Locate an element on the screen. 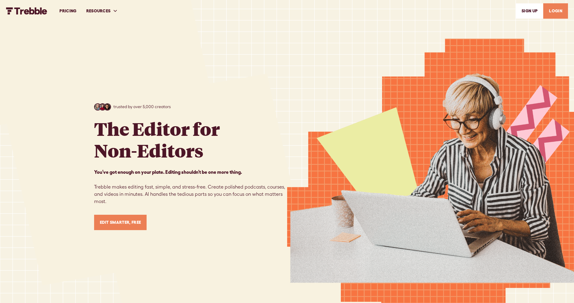 The image size is (574, 303). a: home is located at coordinates (27, 11).